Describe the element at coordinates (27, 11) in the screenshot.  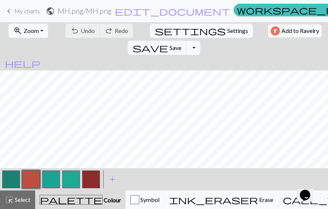
I see `span: My charts` at that location.